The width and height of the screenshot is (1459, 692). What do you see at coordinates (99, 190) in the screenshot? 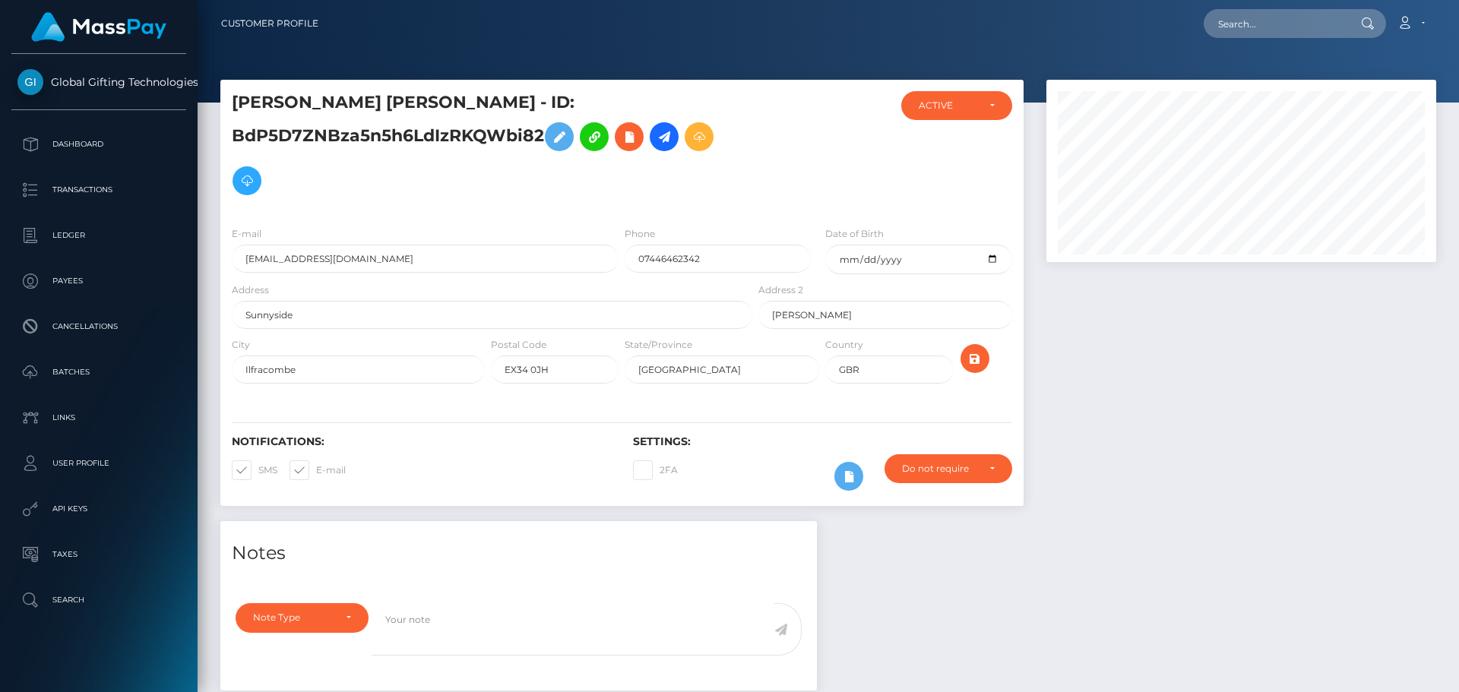
I see `p: Transactions` at bounding box center [99, 190].